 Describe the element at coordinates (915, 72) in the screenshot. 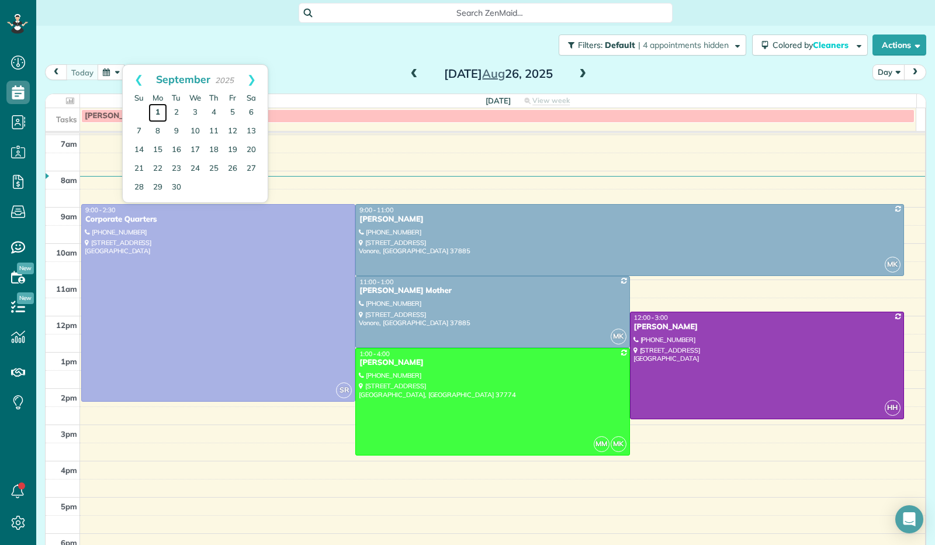

I see `button: next` at that location.